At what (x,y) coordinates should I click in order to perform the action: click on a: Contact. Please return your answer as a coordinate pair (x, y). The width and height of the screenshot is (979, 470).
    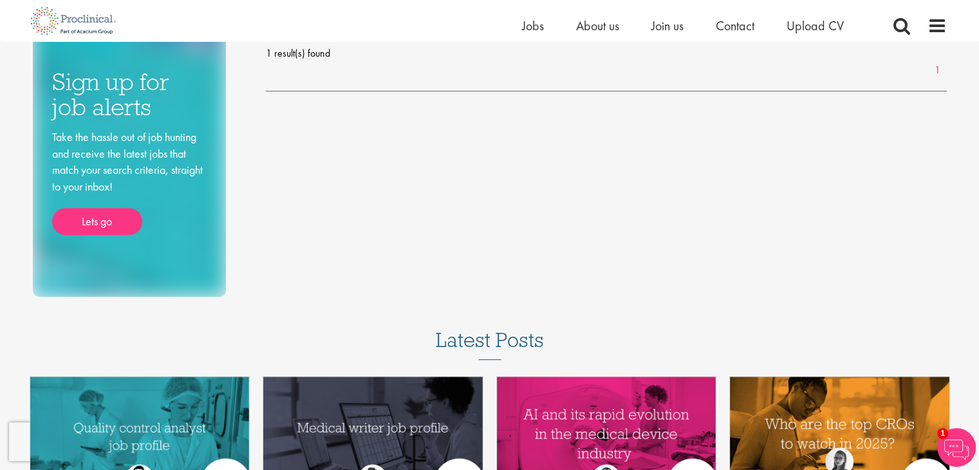
    Looking at the image, I should click on (735, 26).